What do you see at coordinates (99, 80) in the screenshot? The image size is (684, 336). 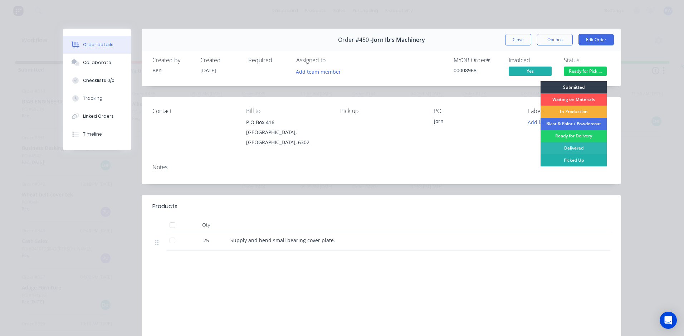 I see `div: Checklists 0/0` at bounding box center [99, 80].